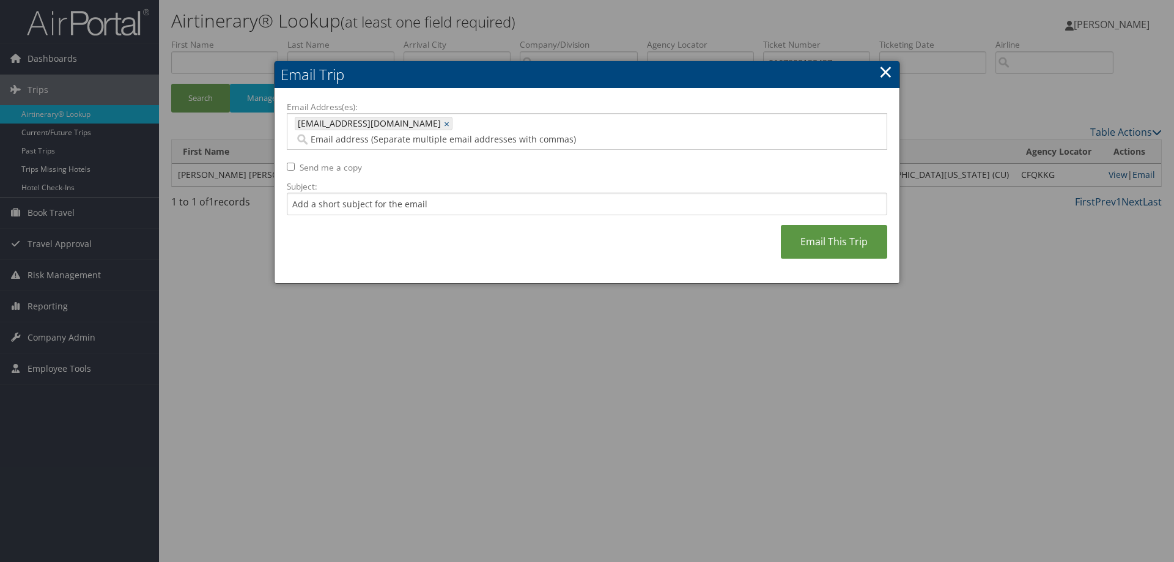 Image resolution: width=1174 pixels, height=562 pixels. I want to click on label: Send me a copy, so click(331, 168).